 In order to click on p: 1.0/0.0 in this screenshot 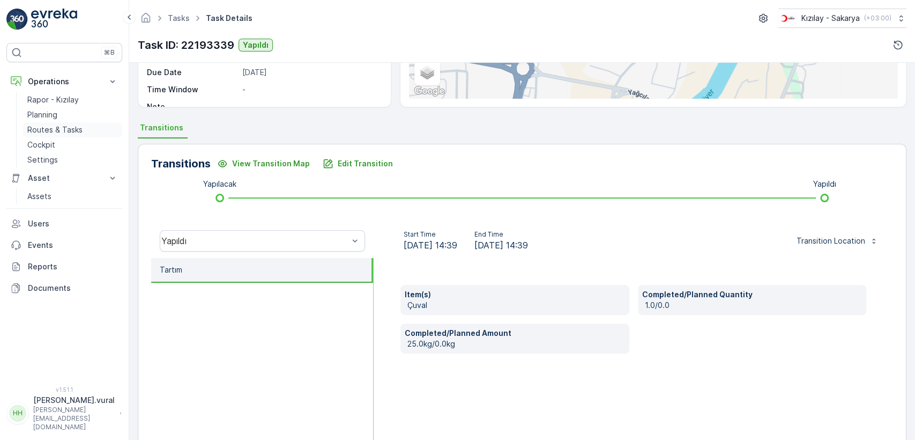, I will do `click(753, 305)`.